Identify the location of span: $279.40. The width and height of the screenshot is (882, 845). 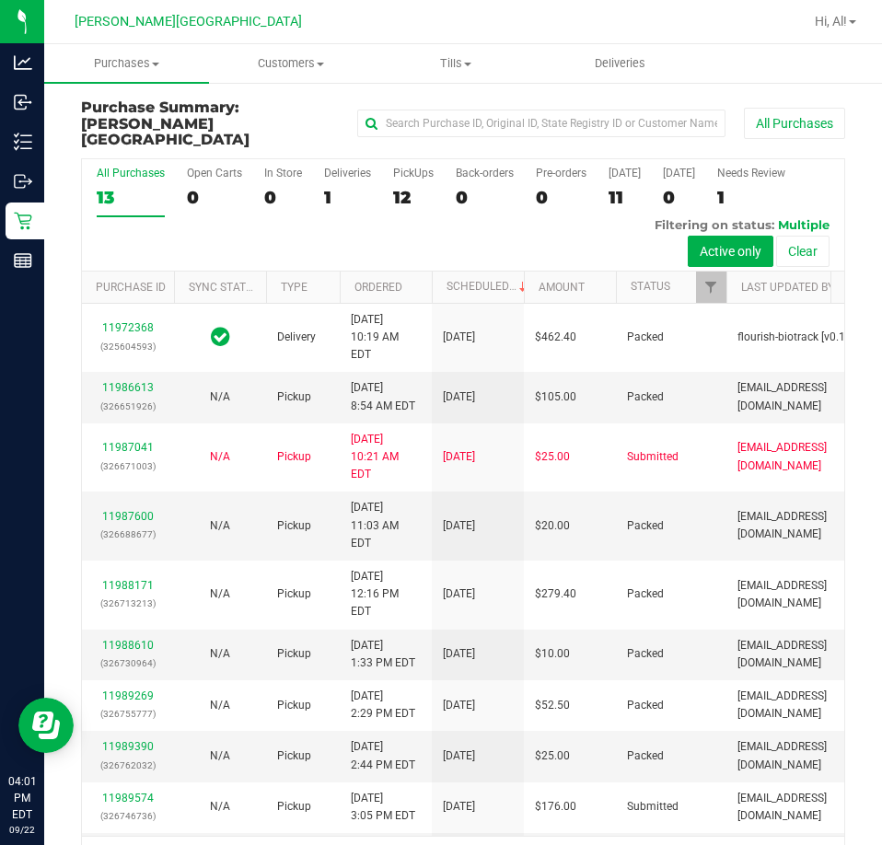
(555, 594).